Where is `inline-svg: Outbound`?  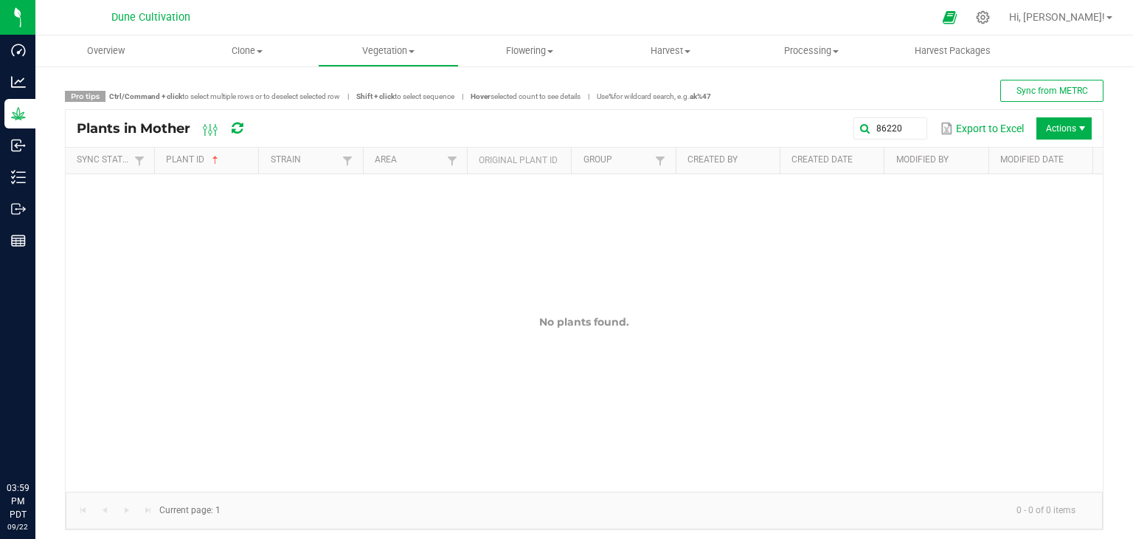
inline-svg: Outbound is located at coordinates (18, 209).